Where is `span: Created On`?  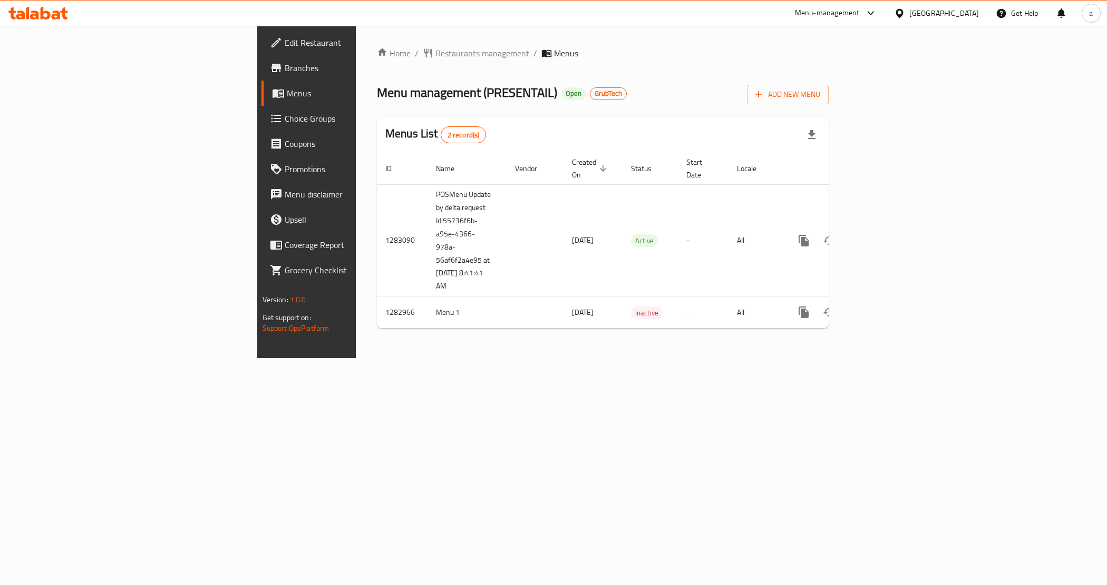
span: Created On is located at coordinates (591, 169).